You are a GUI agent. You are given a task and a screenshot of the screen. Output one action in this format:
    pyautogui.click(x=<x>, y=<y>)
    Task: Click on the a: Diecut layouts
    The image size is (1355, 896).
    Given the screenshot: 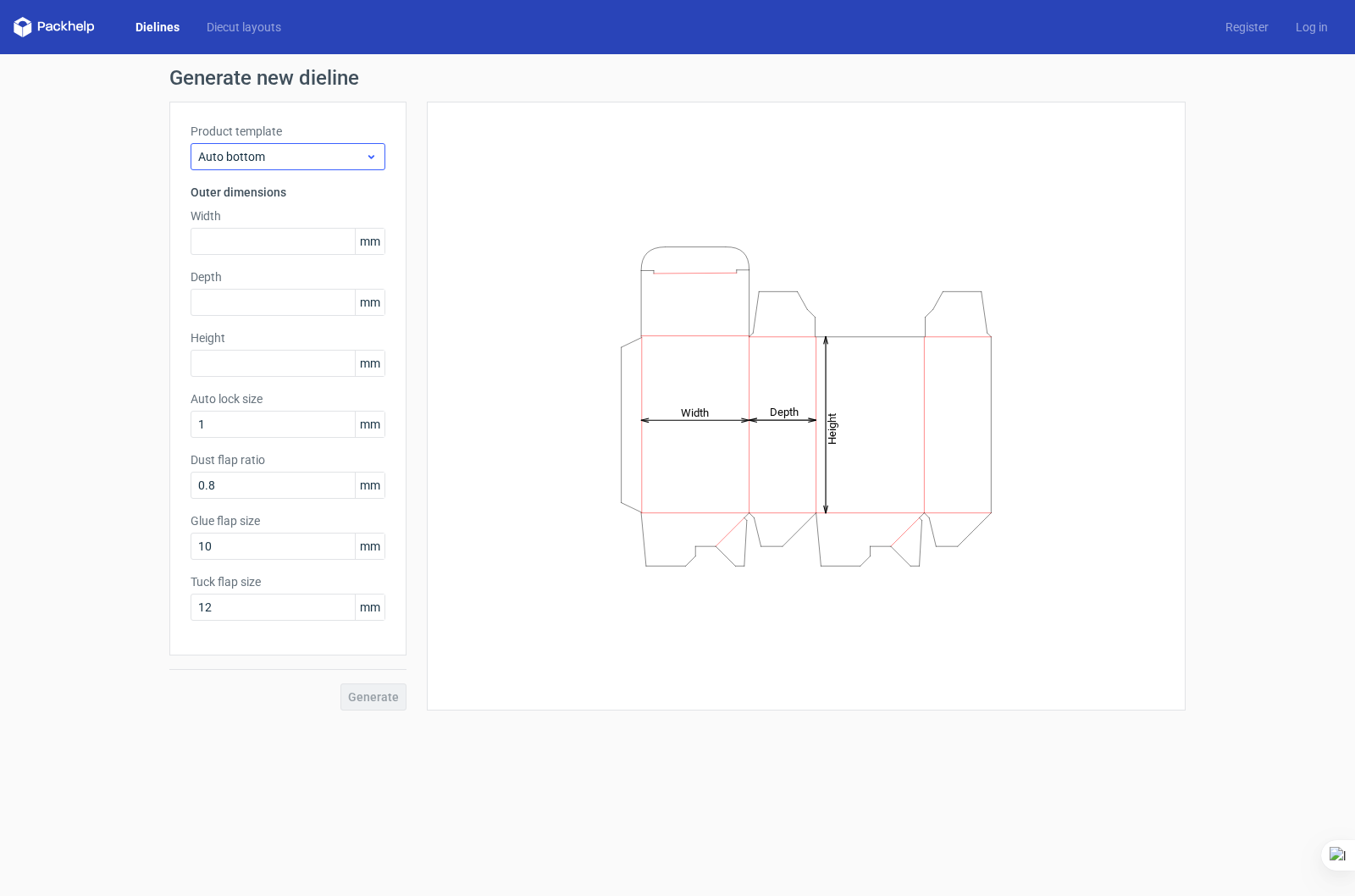 What is the action you would take?
    pyautogui.click(x=244, y=27)
    